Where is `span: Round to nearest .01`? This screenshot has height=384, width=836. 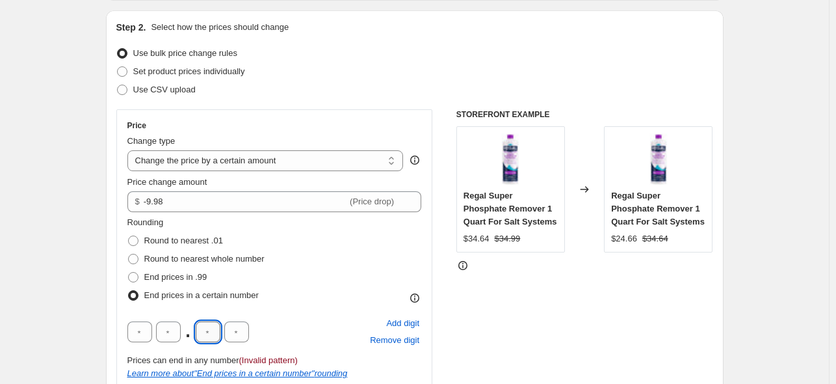
span: Round to nearest .01 is located at coordinates (183, 240).